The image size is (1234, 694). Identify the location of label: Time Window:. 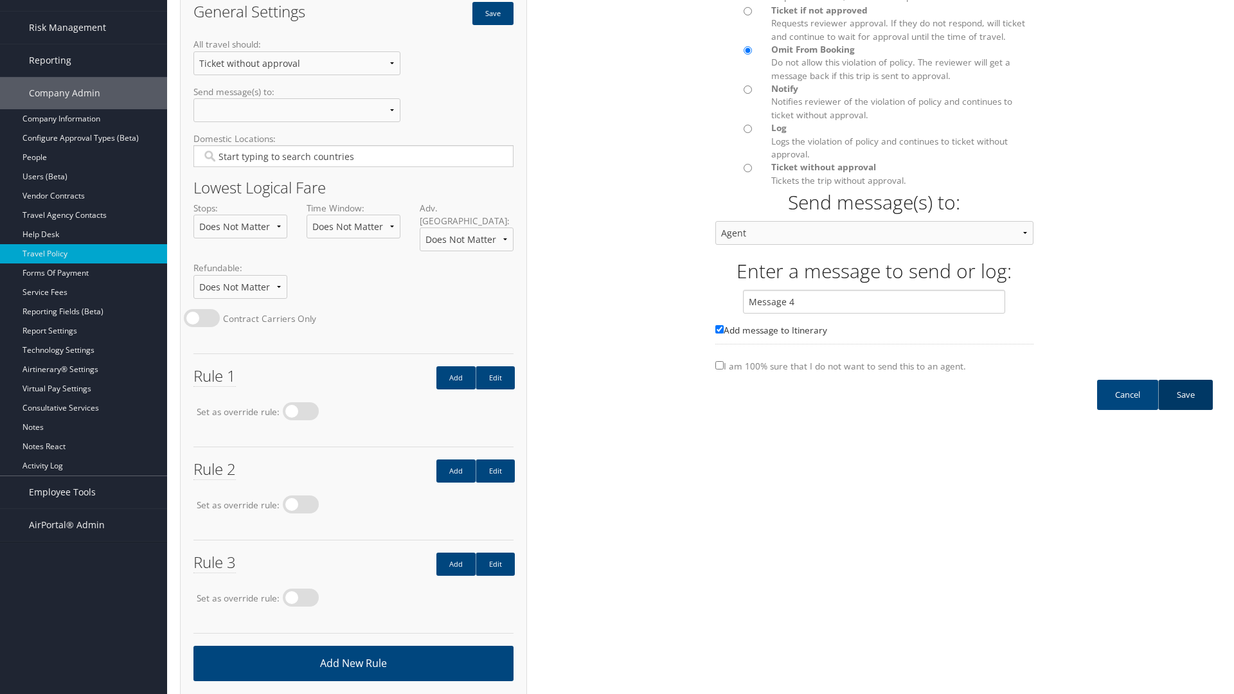
(354, 225).